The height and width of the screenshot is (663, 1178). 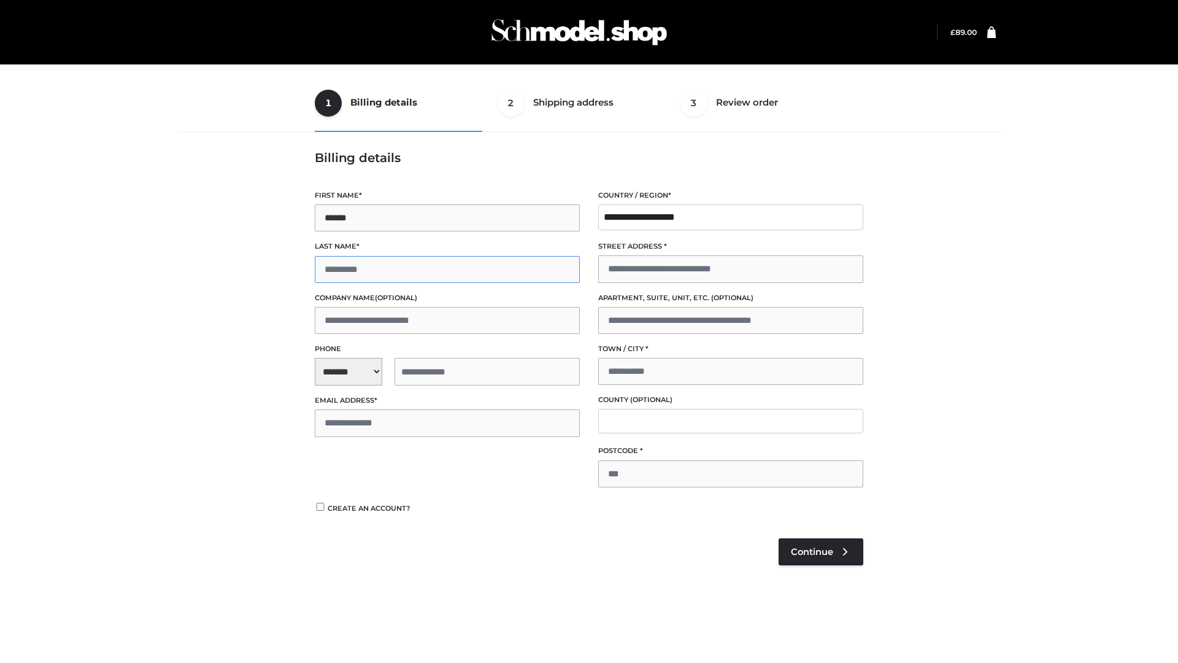 I want to click on label: Postcode, so click(x=731, y=451).